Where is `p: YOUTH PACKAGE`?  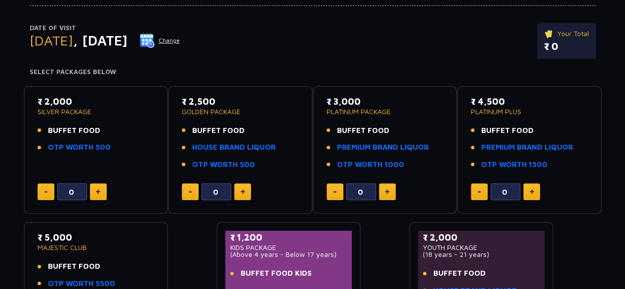
p: YOUTH PACKAGE is located at coordinates (481, 248).